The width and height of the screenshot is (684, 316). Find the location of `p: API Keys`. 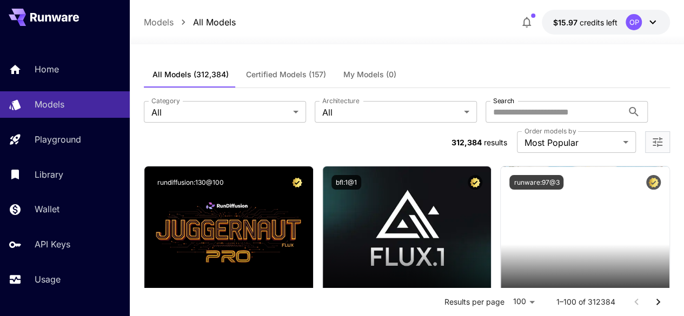

p: API Keys is located at coordinates (52, 244).